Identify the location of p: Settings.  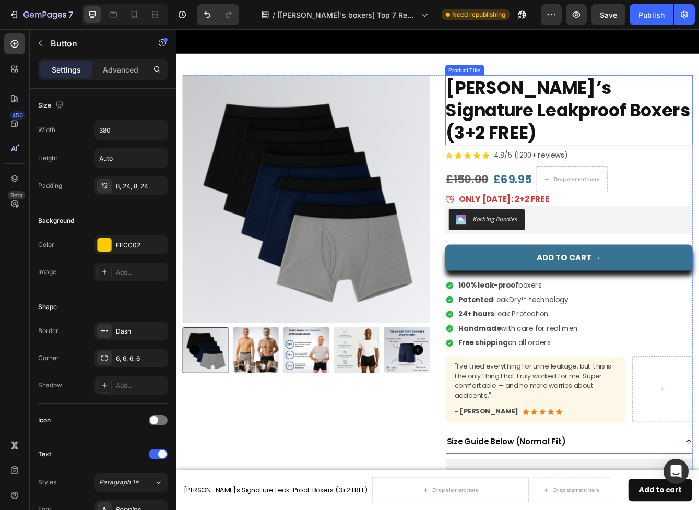
(66, 69).